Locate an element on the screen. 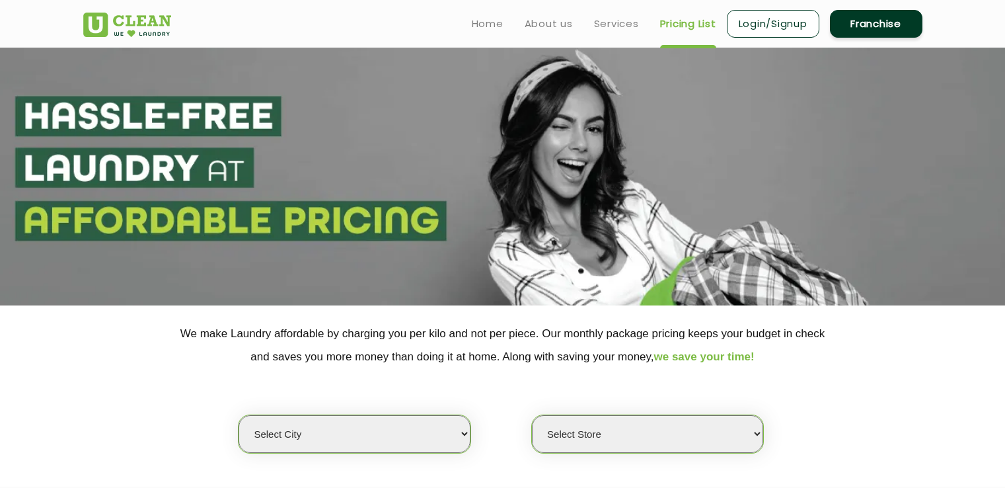 The width and height of the screenshot is (1005, 488). img: UClean Laundry and Dry Cleaning is located at coordinates (127, 24).